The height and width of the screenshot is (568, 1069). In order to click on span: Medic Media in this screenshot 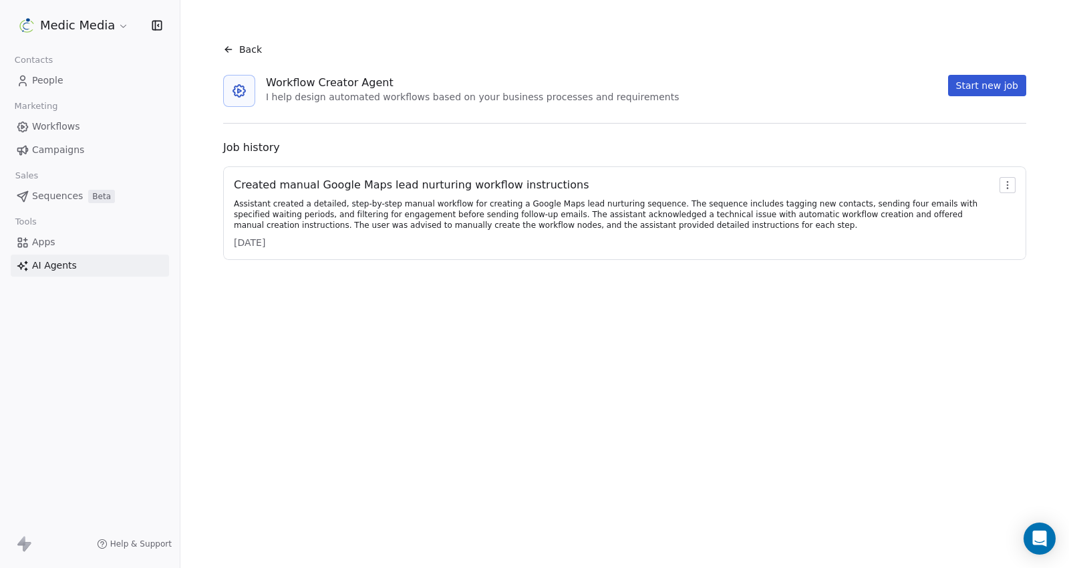, I will do `click(77, 25)`.